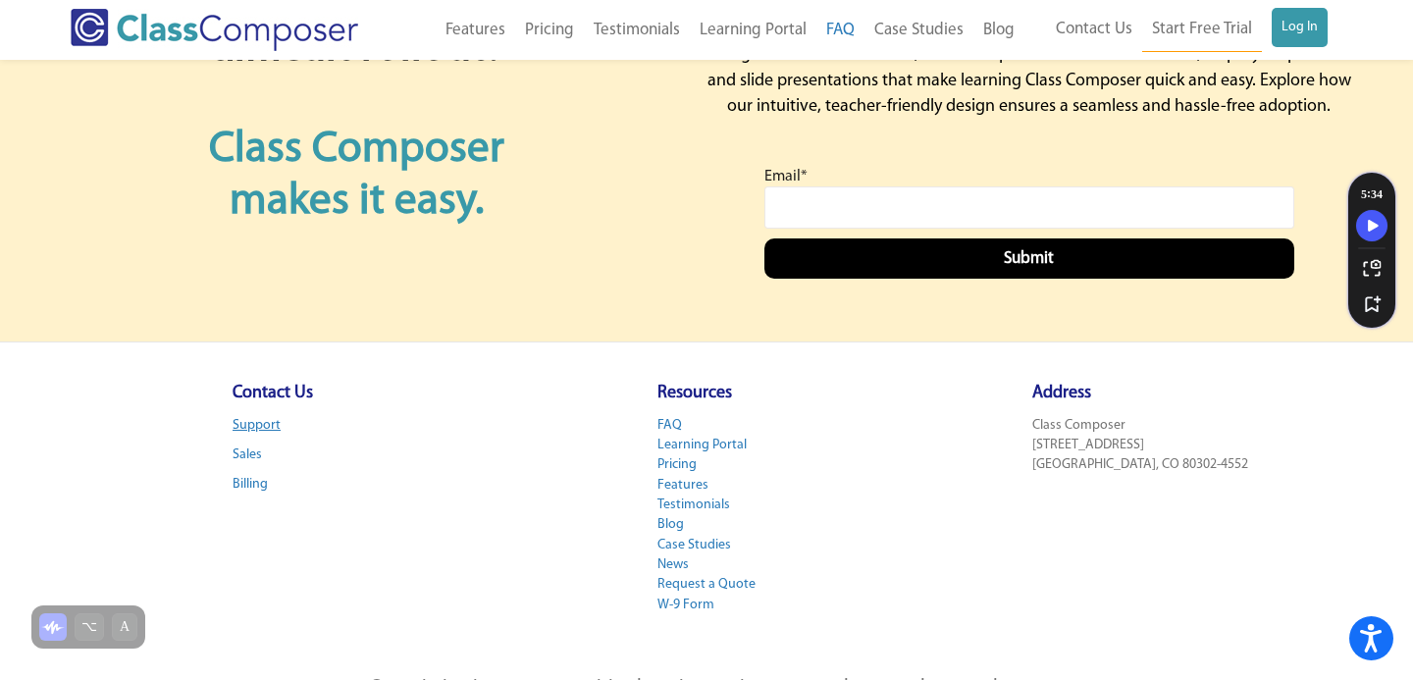 Image resolution: width=1413 pixels, height=680 pixels. What do you see at coordinates (1030, 258) in the screenshot?
I see `button: Submit` at bounding box center [1030, 258].